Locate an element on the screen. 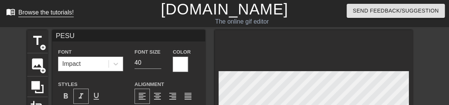  span: format_align_center is located at coordinates (157, 97).